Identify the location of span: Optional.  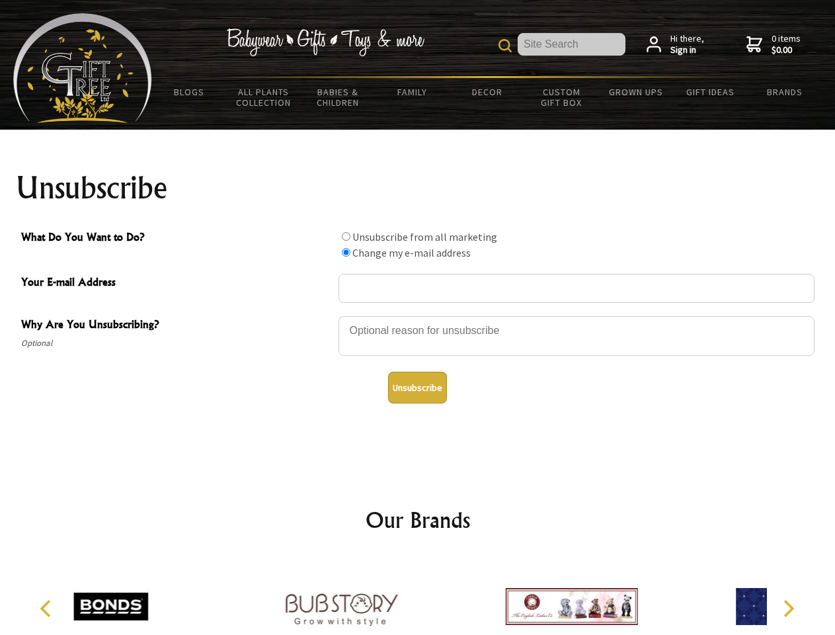
(177, 343).